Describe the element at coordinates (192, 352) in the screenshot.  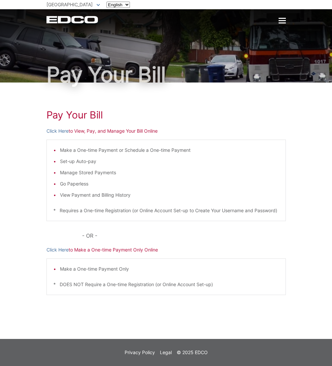
I see `p: © 2025 EDCO` at that location.